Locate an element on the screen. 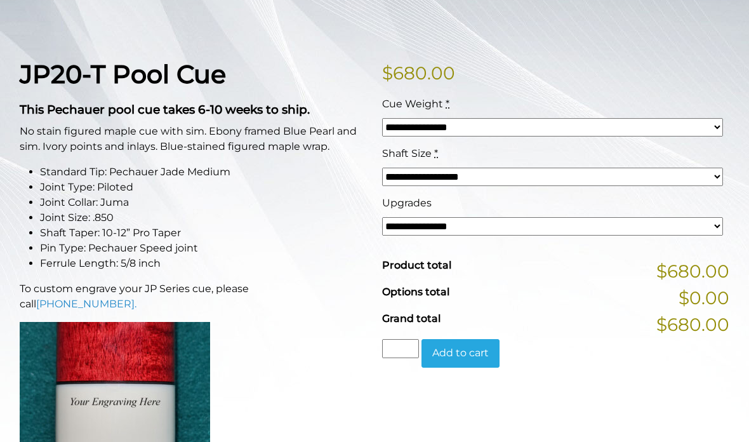  input: Product quantity is located at coordinates (400, 349).